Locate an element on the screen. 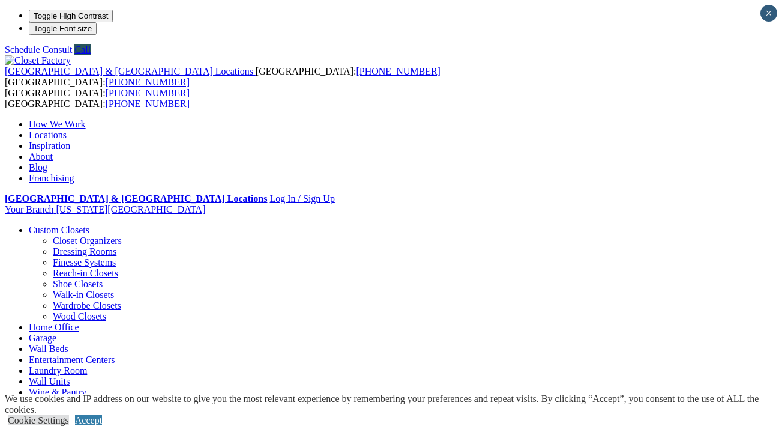  a: Wine & Pantry is located at coordinates (58, 391).